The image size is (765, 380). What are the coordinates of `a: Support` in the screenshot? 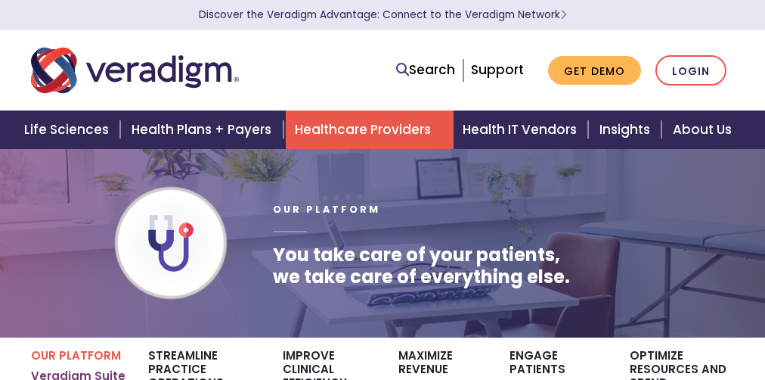 It's located at (498, 70).